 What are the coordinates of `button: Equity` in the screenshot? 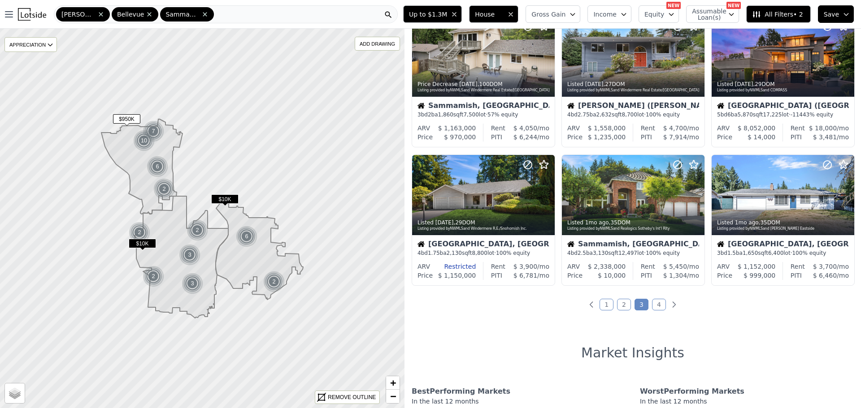 It's located at (658, 14).